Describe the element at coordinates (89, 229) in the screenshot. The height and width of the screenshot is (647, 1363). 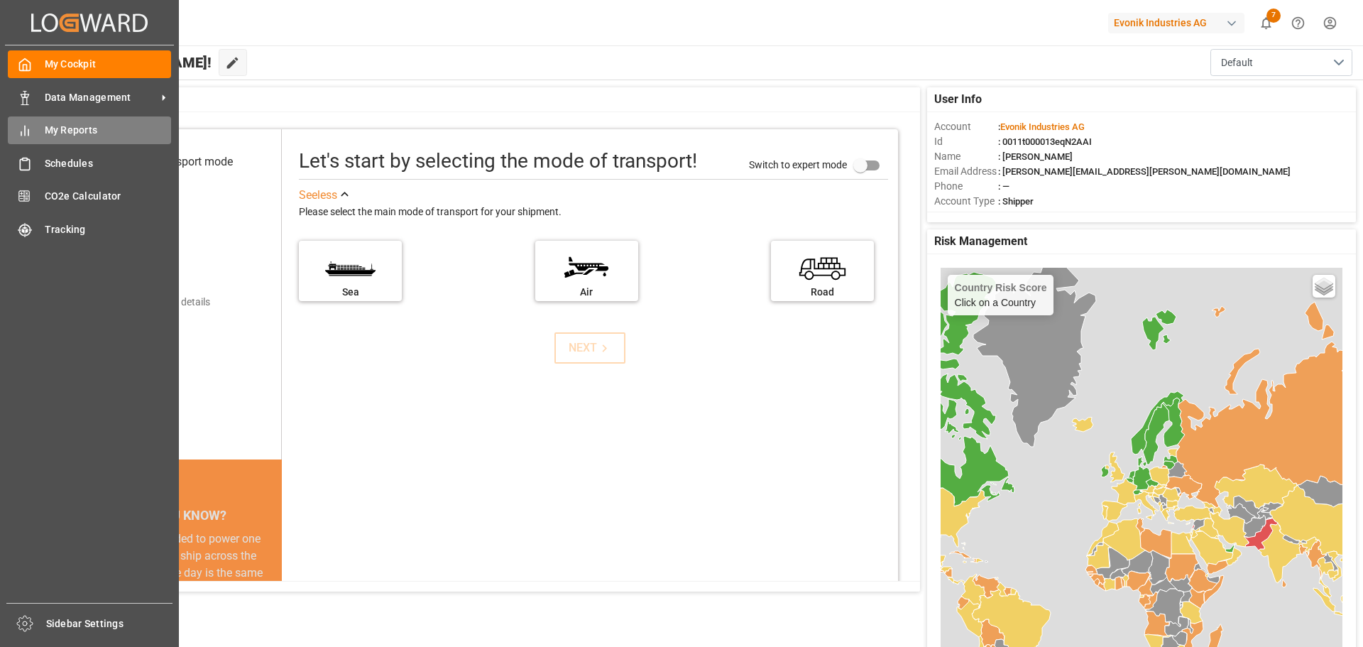
I see `a: Tracking` at that location.